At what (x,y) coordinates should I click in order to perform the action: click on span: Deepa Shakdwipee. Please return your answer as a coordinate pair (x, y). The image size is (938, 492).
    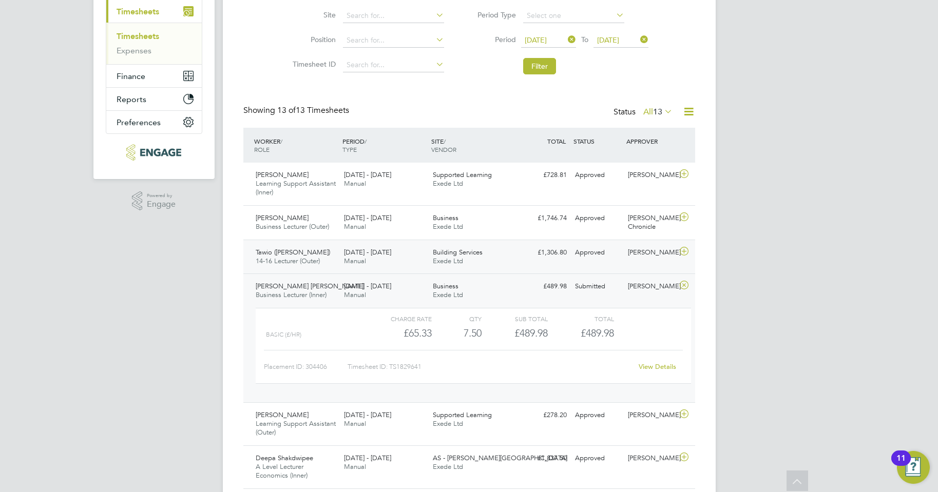
    Looking at the image, I should click on (284, 458).